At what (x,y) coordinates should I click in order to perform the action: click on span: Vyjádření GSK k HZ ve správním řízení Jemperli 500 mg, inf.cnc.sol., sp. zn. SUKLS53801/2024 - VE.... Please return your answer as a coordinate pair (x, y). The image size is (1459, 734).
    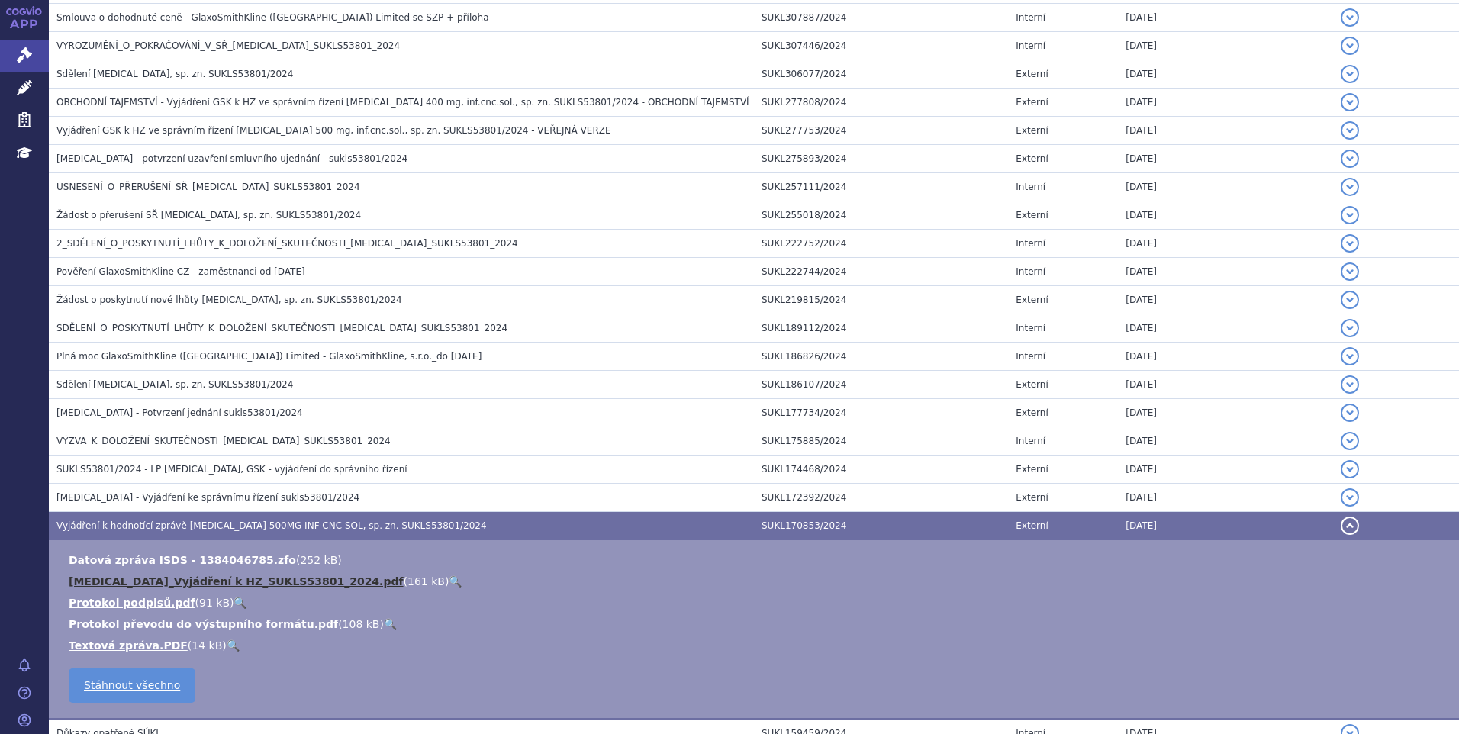
    Looking at the image, I should click on (333, 130).